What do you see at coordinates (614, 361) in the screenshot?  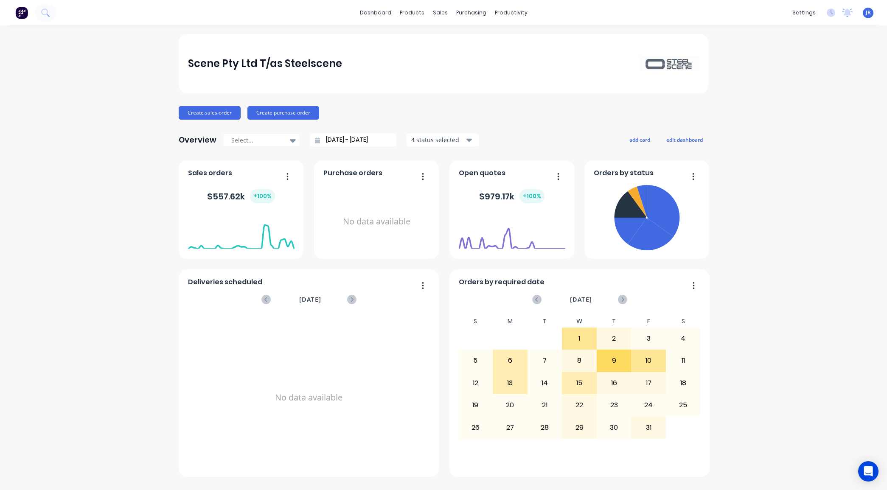 I see `div: 9` at bounding box center [614, 361].